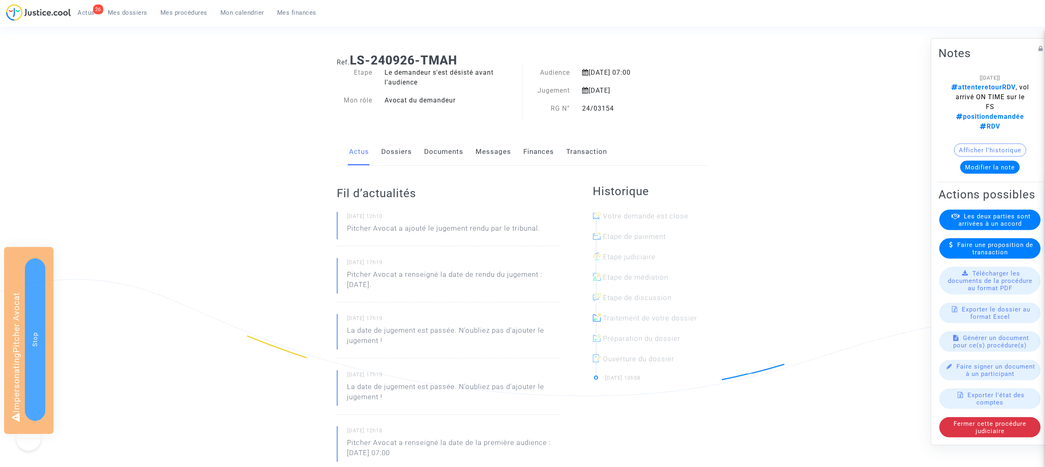 This screenshot has width=1045, height=467. I want to click on a: Documents, so click(444, 152).